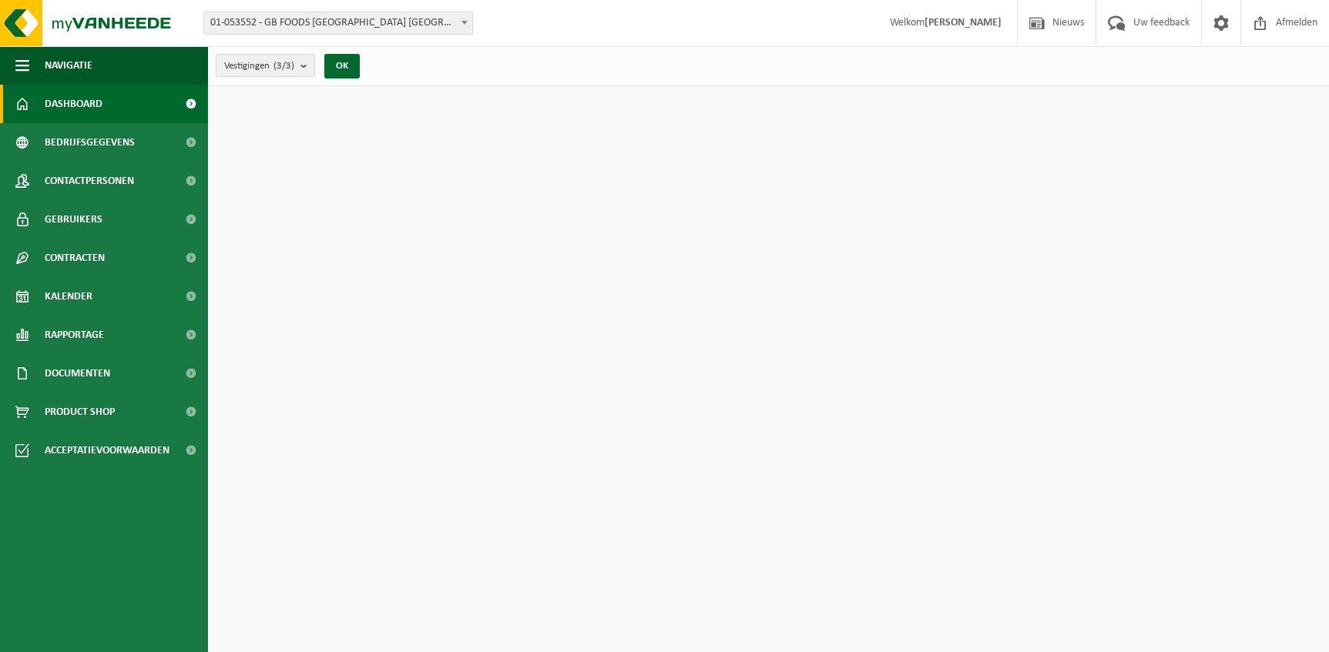 Image resolution: width=1329 pixels, height=652 pixels. Describe the element at coordinates (69, 65) in the screenshot. I see `span: Navigatie` at that location.